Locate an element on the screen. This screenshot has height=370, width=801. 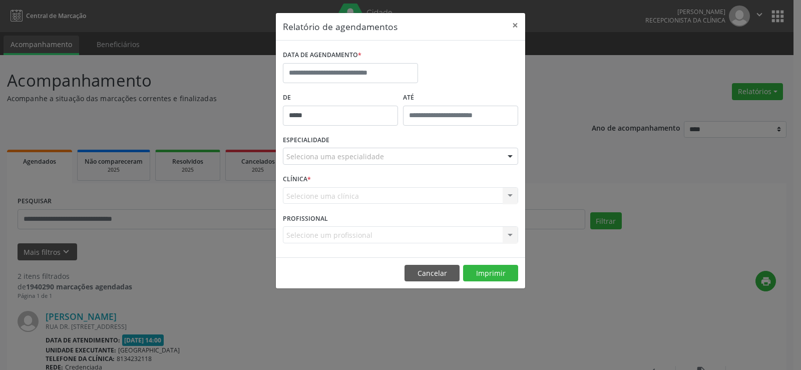
h5: Relatório de agendamentos is located at coordinates (340, 27).